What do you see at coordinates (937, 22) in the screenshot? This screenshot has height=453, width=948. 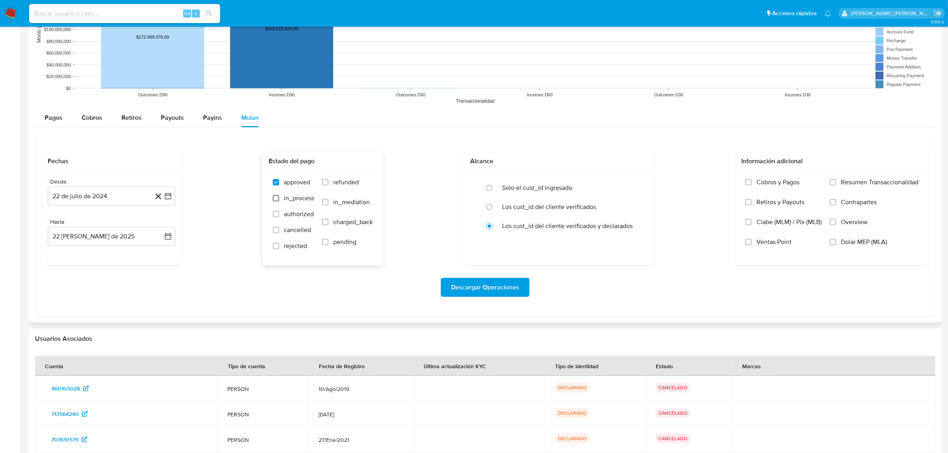 I see `span: 3.155.0` at bounding box center [937, 22].